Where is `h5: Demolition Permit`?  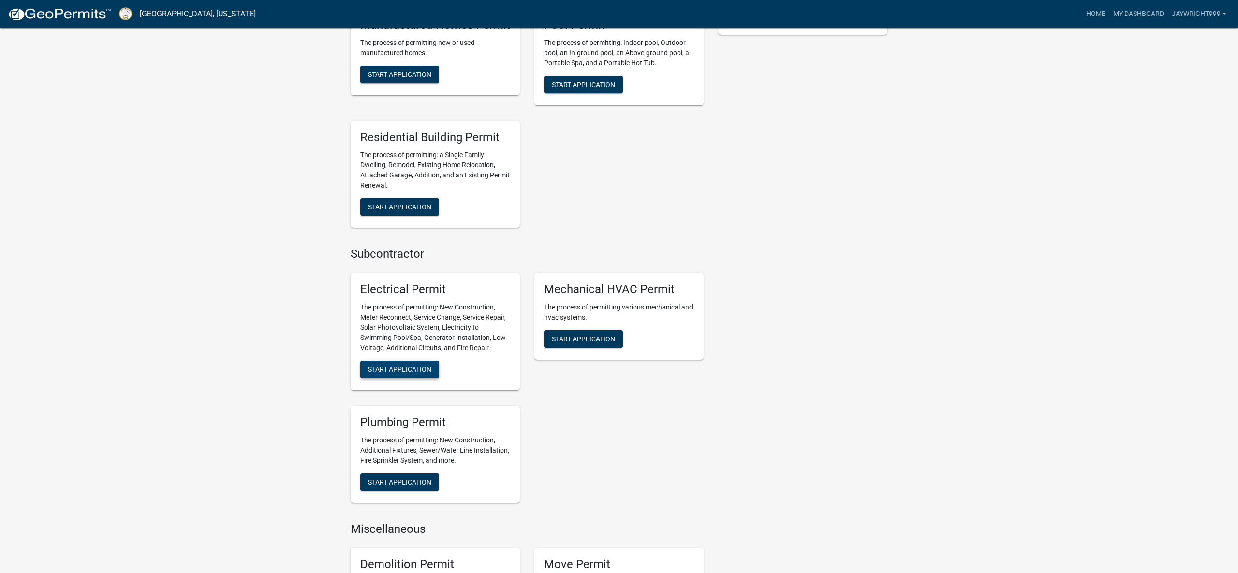
h5: Demolition Permit is located at coordinates (435, 564).